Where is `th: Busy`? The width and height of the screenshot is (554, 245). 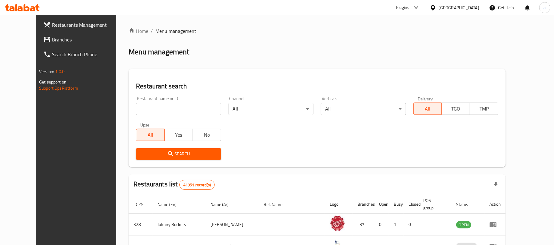
th: Busy is located at coordinates (396, 204).